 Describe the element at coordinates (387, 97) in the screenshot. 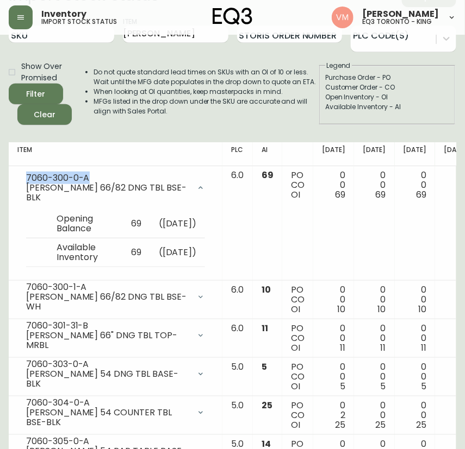

I see `div: Open Inventory - OI` at that location.